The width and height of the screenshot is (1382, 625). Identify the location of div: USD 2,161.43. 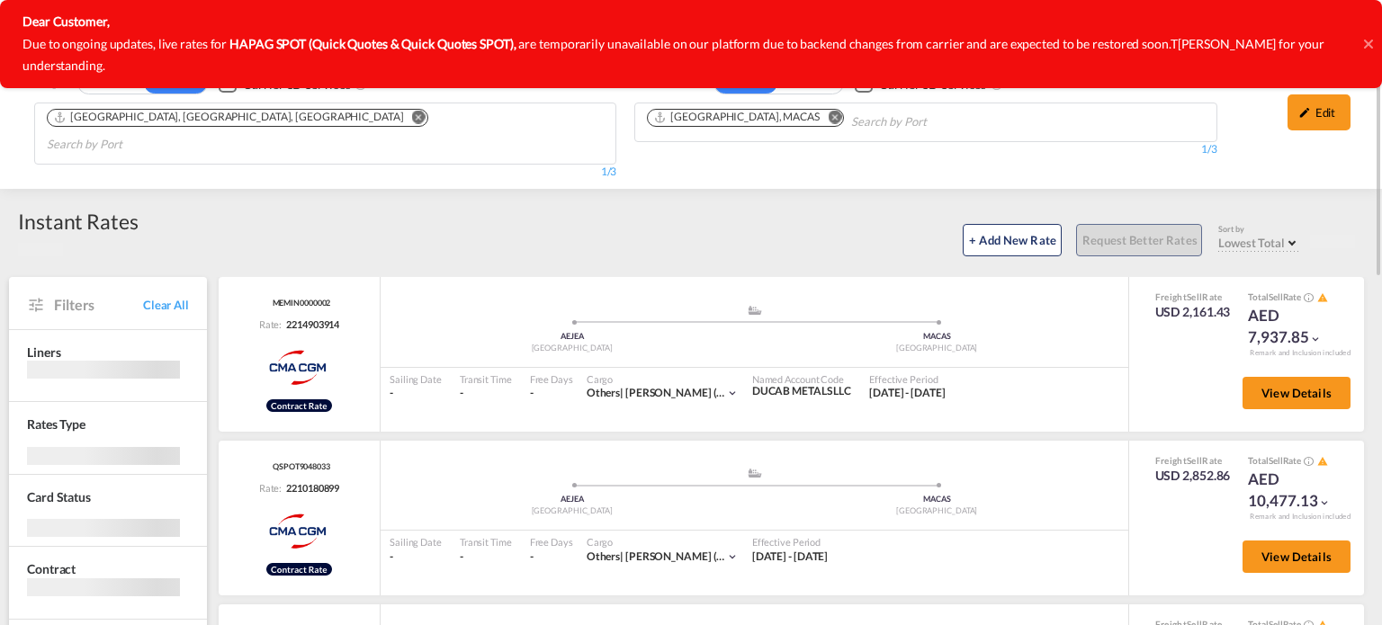
(1193, 312).